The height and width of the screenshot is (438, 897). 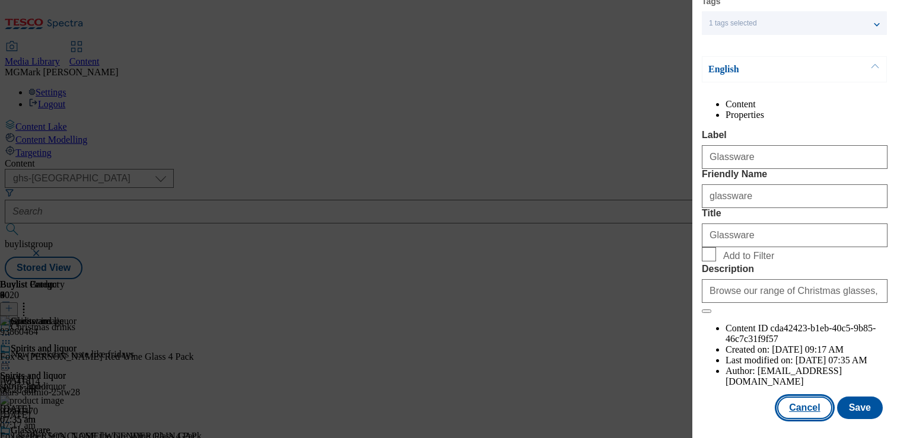 What do you see at coordinates (748, 256) in the screenshot?
I see `span: Add to Filter` at bounding box center [748, 256].